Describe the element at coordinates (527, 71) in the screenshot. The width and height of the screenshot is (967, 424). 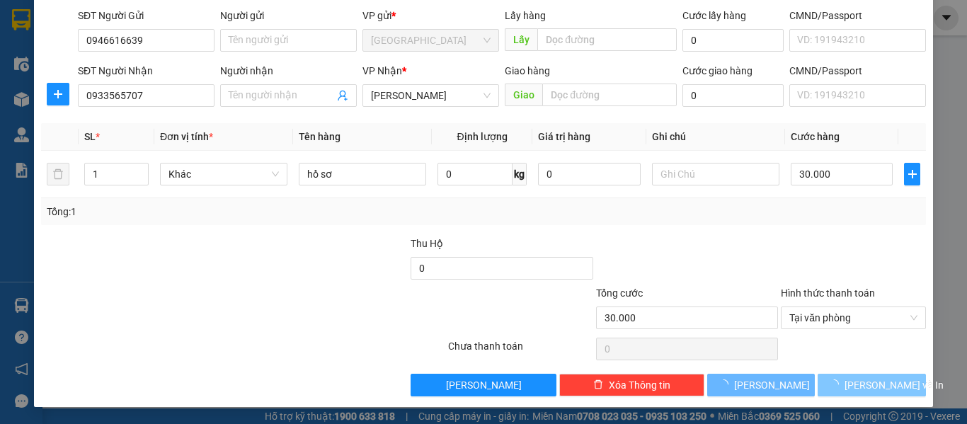
I see `span: Giao hàng` at that location.